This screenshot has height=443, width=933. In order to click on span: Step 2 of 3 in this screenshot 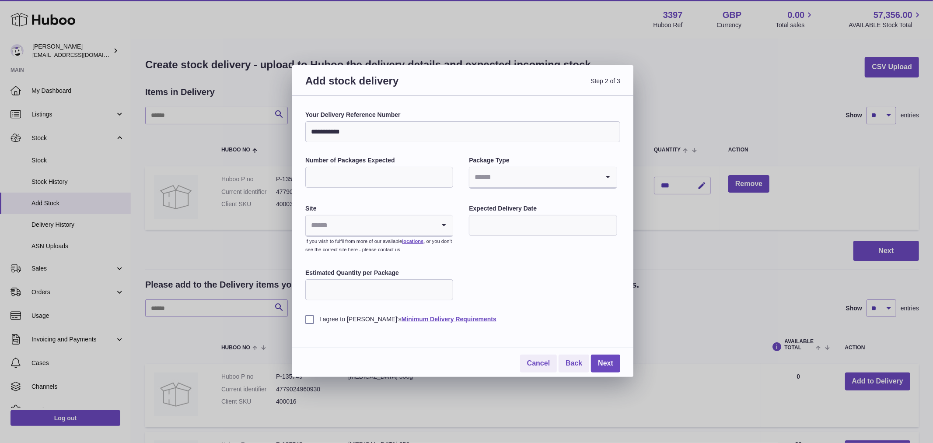, I will do `click(541, 86)`.